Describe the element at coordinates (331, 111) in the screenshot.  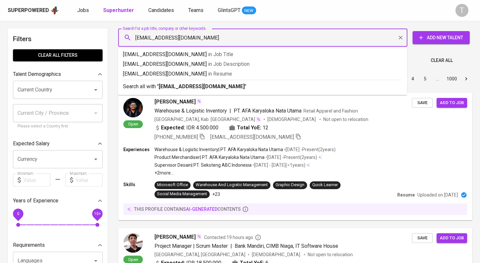
I see `span: Retail Apparel and Fashion` at that location.